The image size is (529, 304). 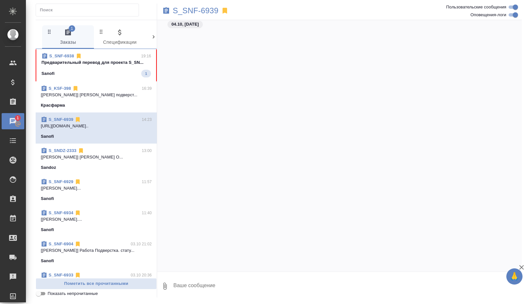 I want to click on p: 14:23, so click(x=147, y=120).